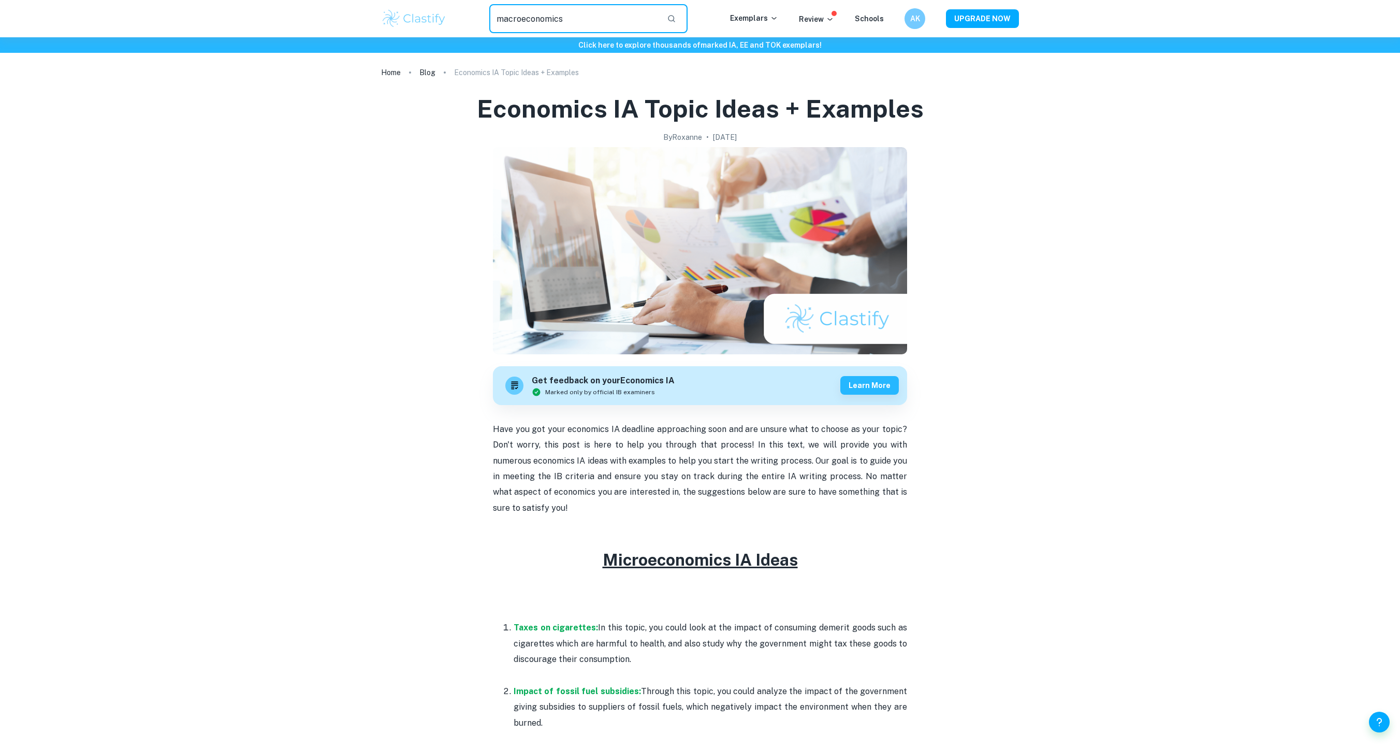 The height and width of the screenshot is (748, 1400). I want to click on strong: Impact of fossil fuel subsidies:, so click(577, 691).